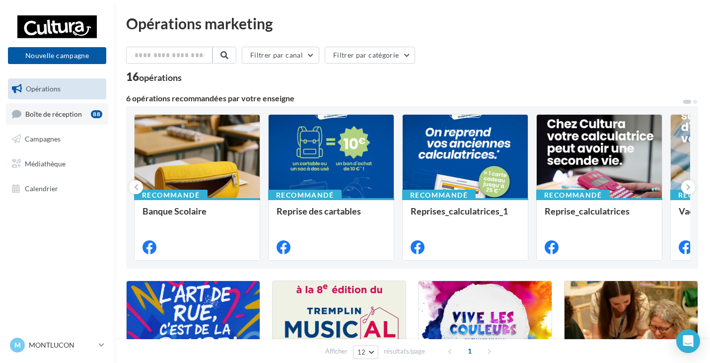 The width and height of the screenshot is (710, 363). I want to click on span: Campagnes, so click(43, 138).